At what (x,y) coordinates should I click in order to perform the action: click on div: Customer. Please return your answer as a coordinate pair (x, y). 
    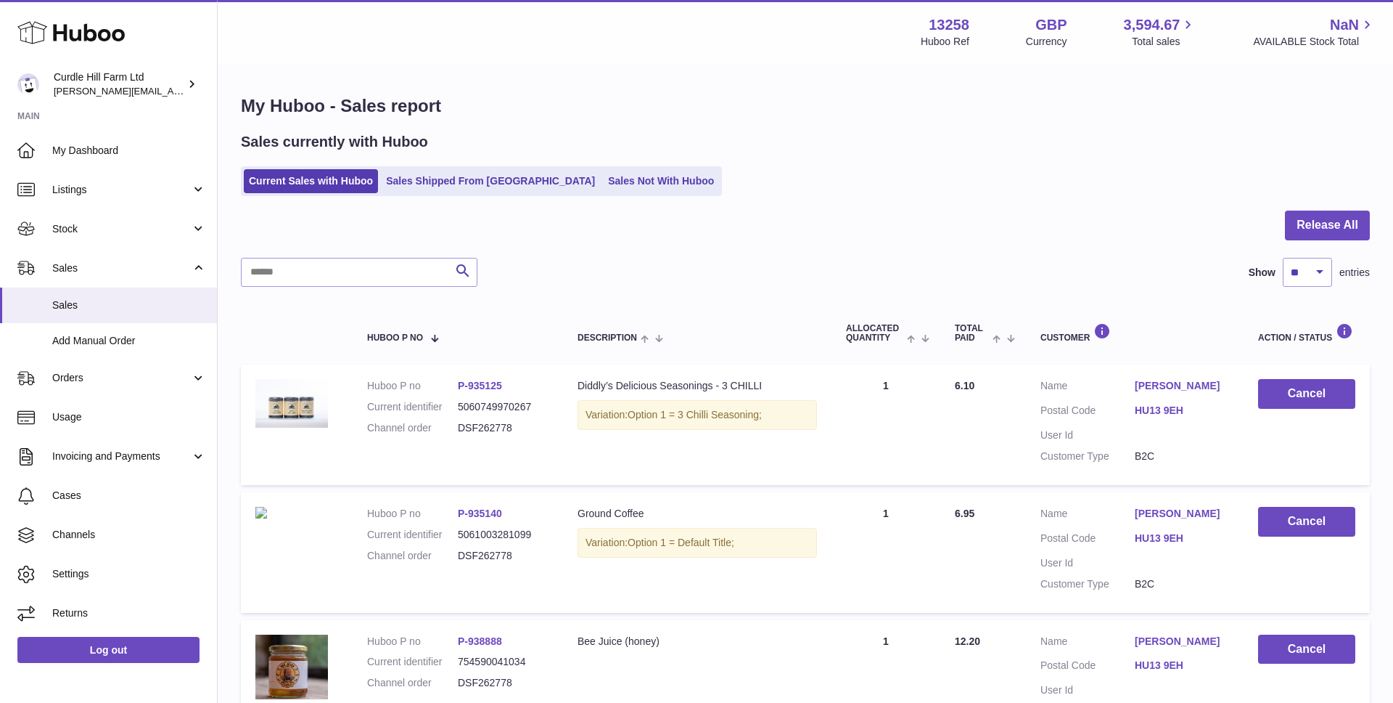
    Looking at the image, I should click on (1135, 332).